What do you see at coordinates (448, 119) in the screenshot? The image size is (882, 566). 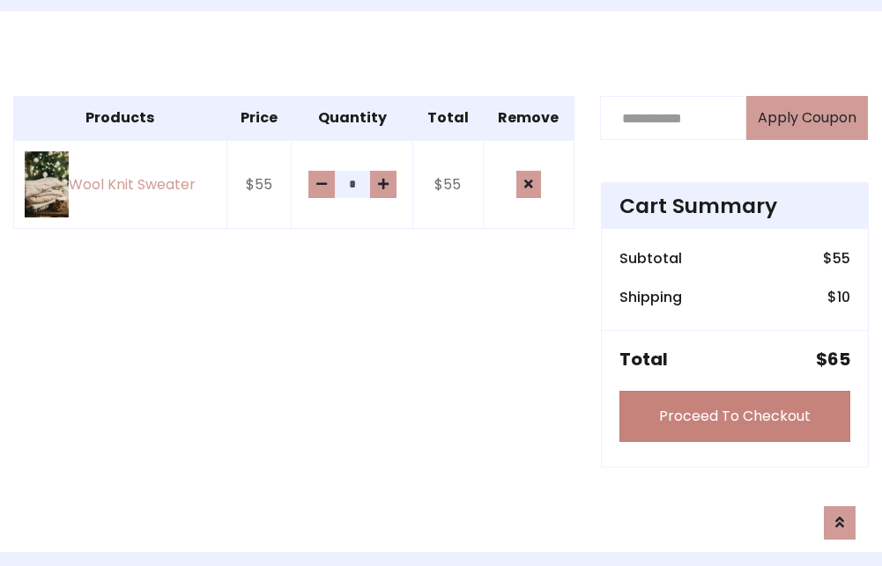 I see `th: Total` at bounding box center [448, 119].